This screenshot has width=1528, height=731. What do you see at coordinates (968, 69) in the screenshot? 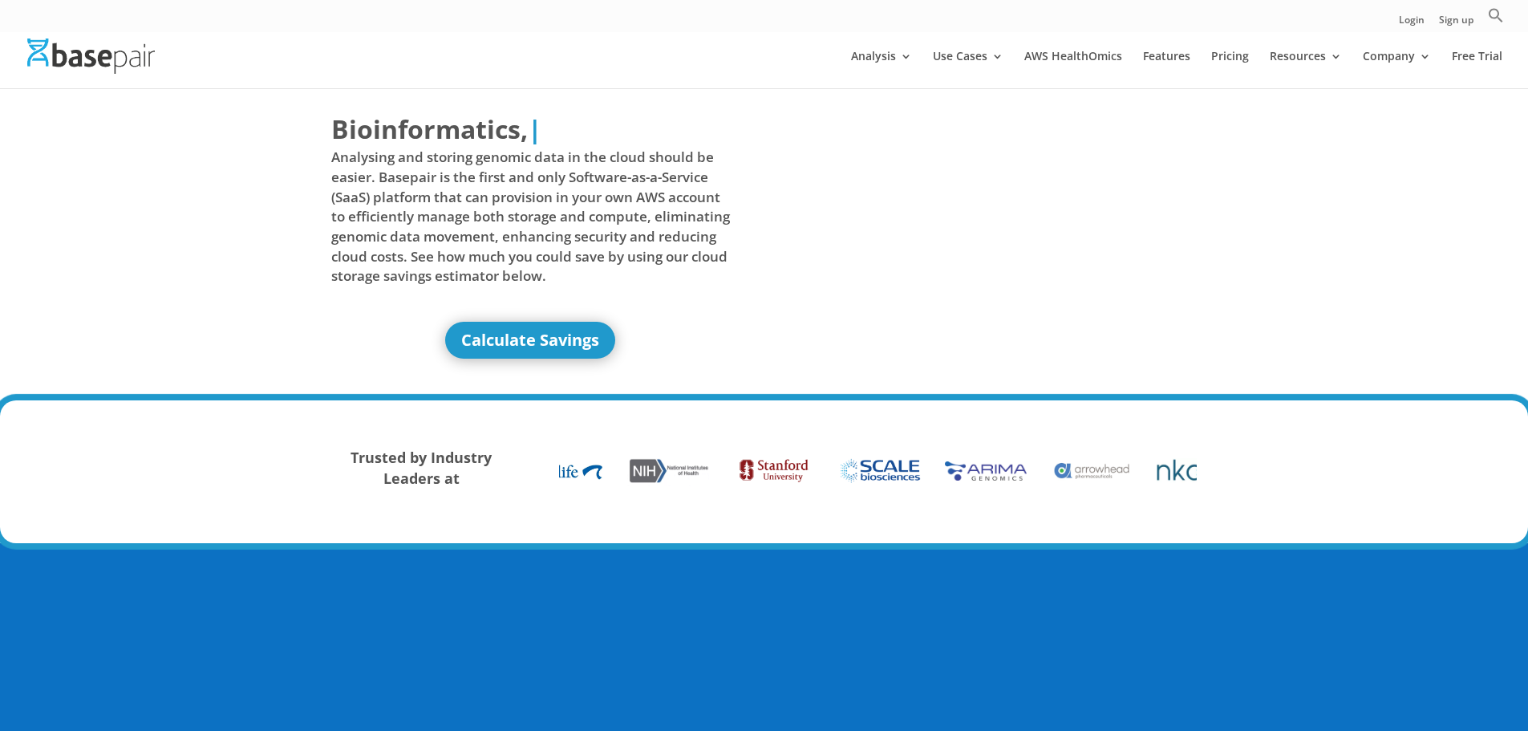
I see `a: Use Cases` at bounding box center [968, 69].